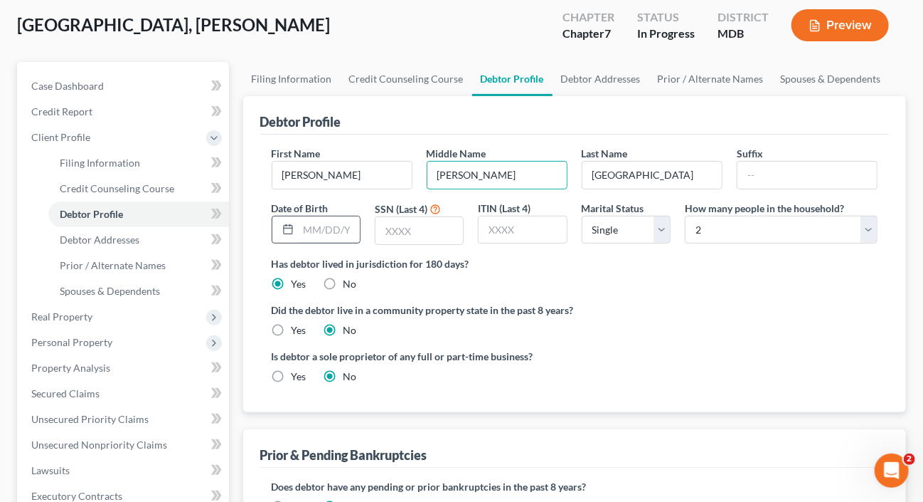 Image resolution: width=923 pixels, height=502 pixels. I want to click on span: Unsecured Nonpriority Claims, so click(99, 444).